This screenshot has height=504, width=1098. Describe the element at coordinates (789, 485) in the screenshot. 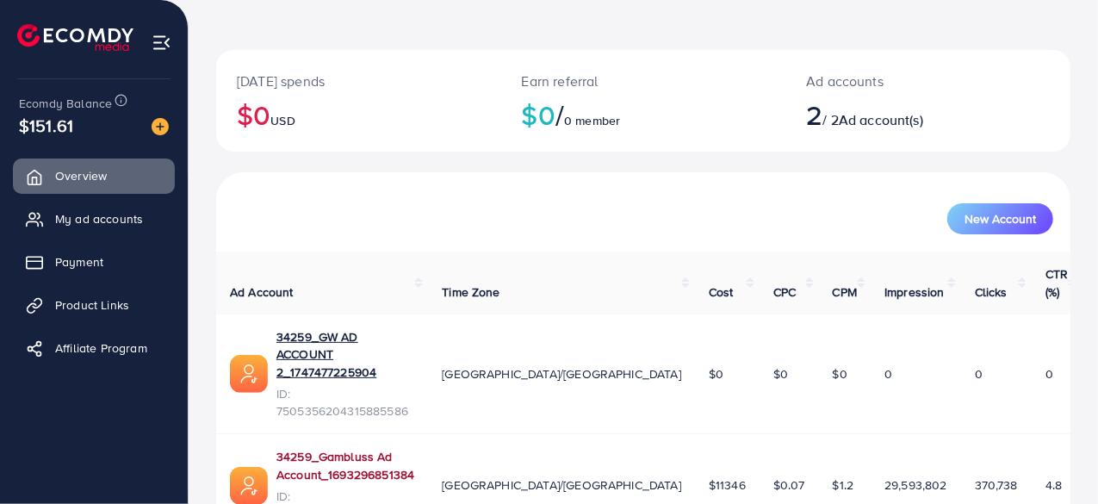

I see `span: $0.07` at that location.